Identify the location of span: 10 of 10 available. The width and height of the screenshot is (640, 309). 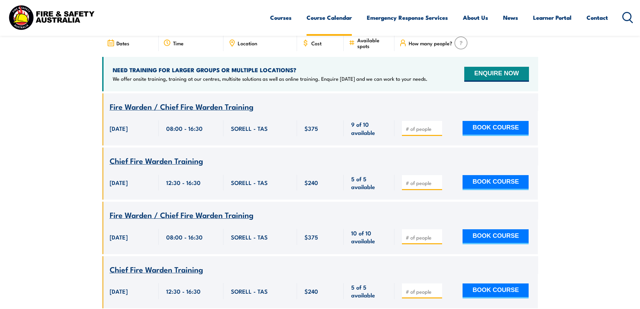
(369, 237).